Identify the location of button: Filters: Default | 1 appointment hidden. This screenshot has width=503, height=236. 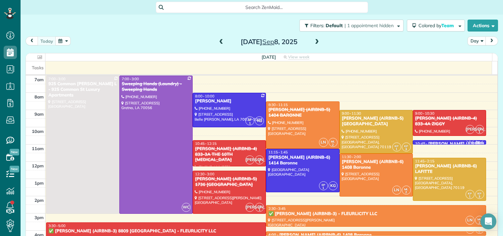
(352, 26).